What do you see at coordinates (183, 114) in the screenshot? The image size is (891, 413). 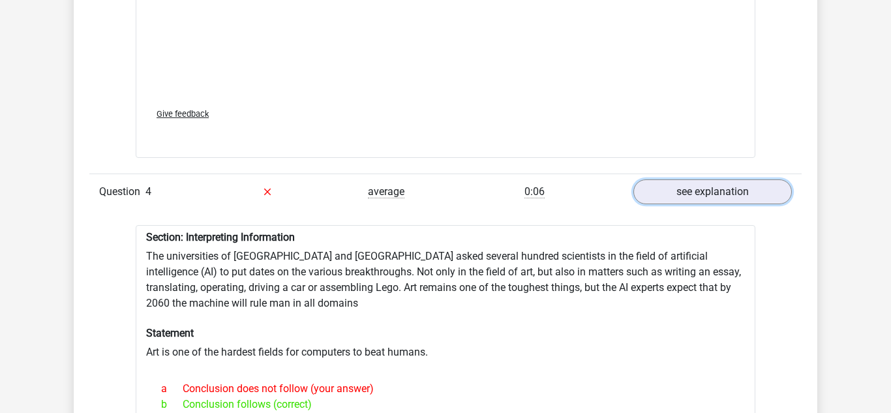 I see `span: Give feedback` at bounding box center [183, 114].